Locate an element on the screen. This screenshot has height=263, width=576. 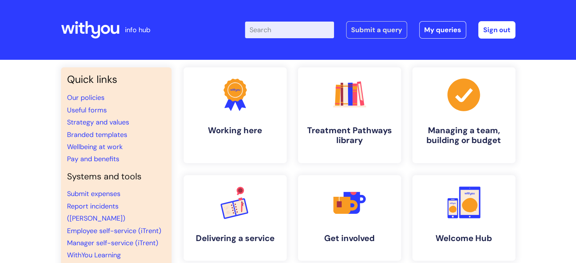
a: Branded templates is located at coordinates (97, 135).